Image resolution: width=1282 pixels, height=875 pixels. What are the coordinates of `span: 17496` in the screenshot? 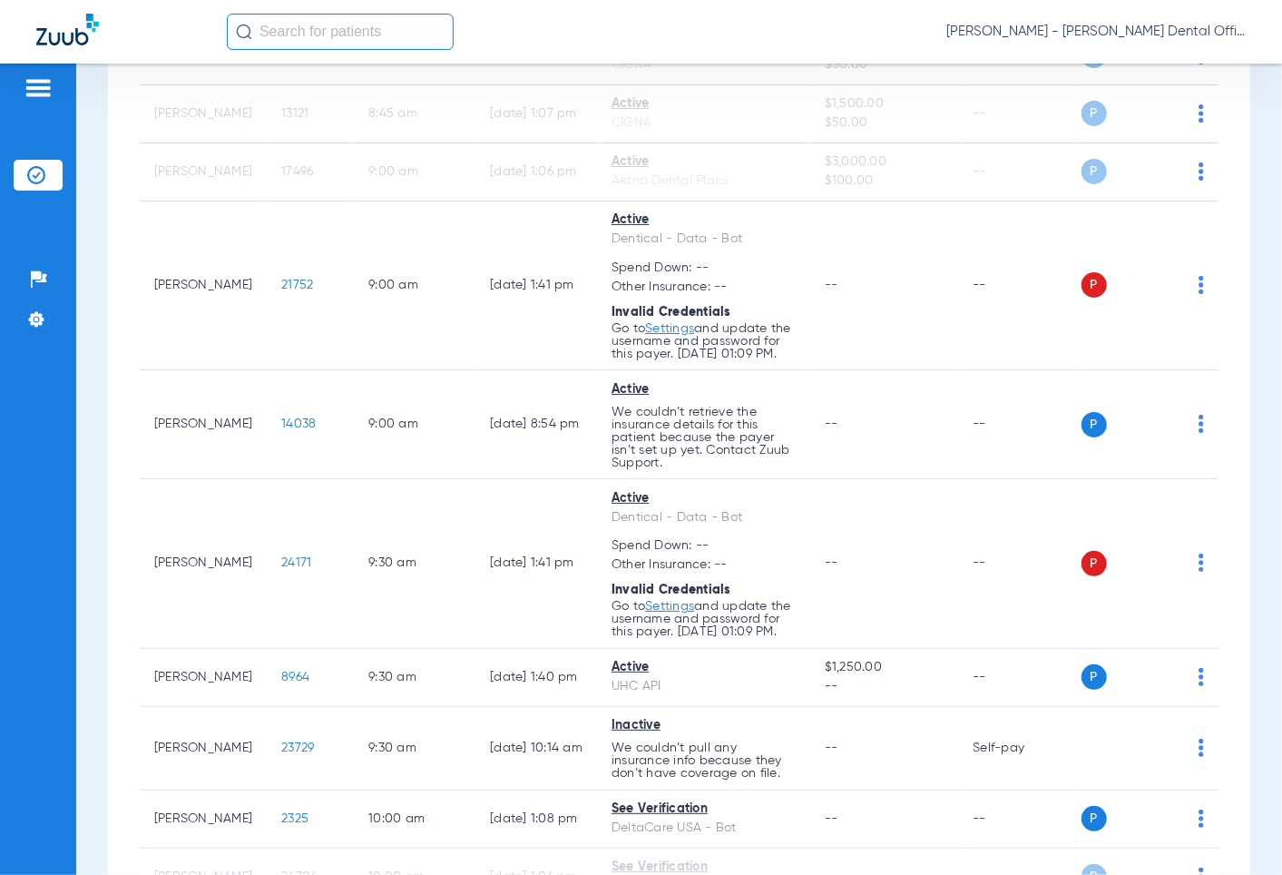 It's located at (297, 171).